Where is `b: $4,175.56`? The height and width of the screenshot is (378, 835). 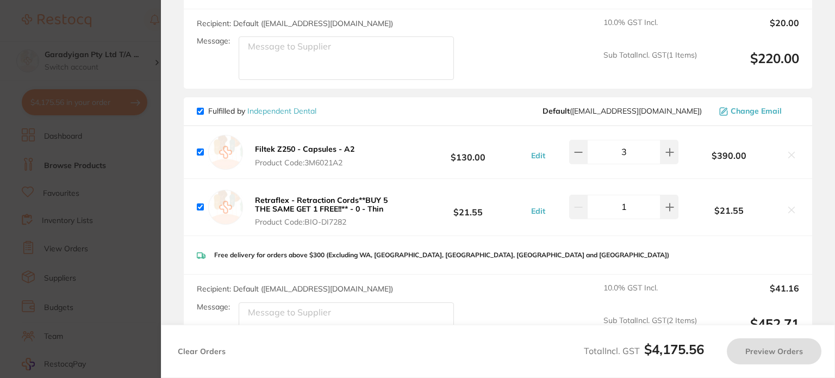
b: $4,175.56 is located at coordinates (674, 349).